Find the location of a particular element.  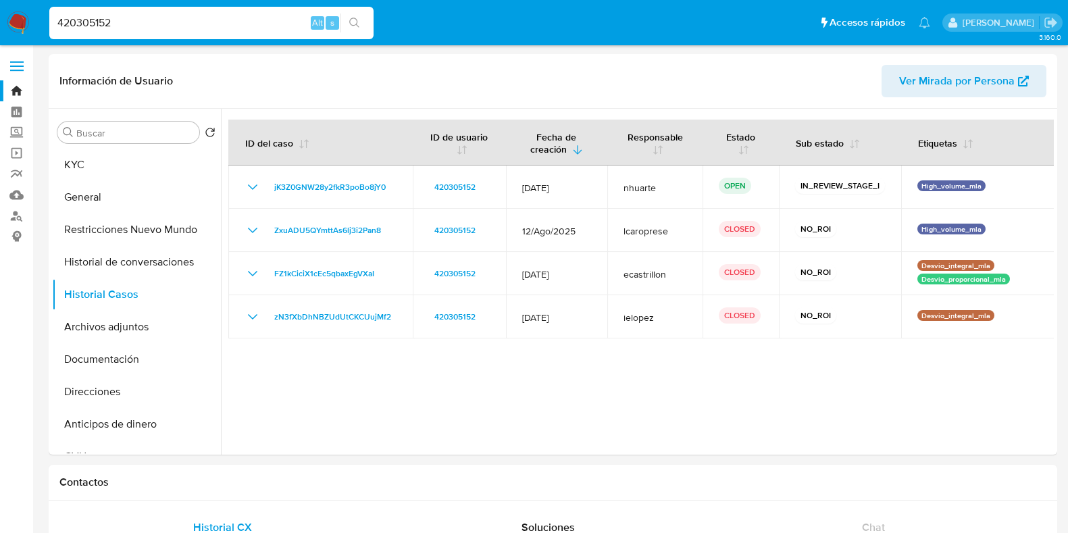

button: KYC is located at coordinates (137, 165).